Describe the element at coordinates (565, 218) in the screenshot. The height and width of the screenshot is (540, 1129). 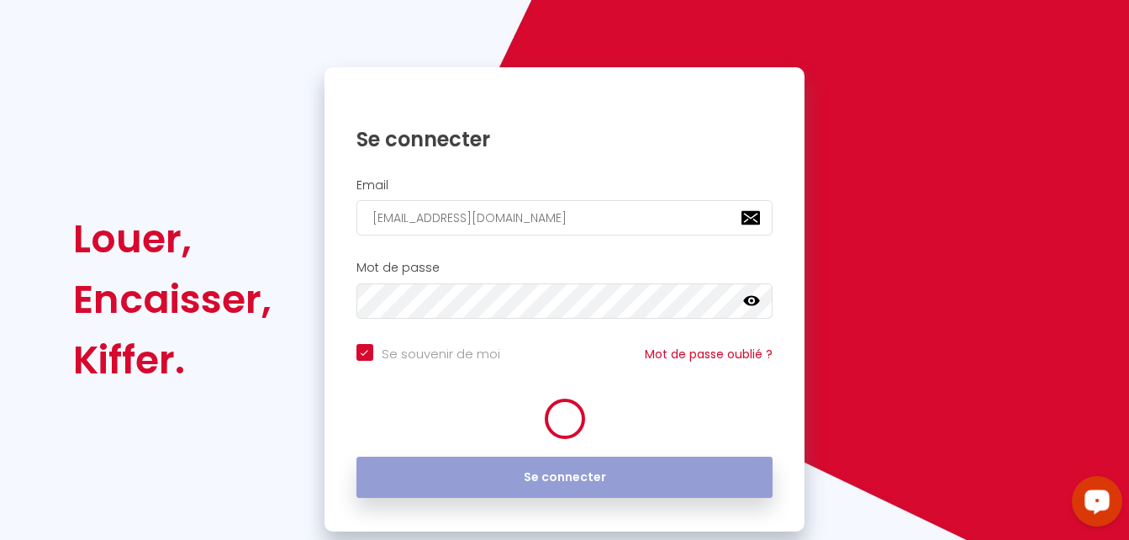
I see `input: Ton Email` at that location.